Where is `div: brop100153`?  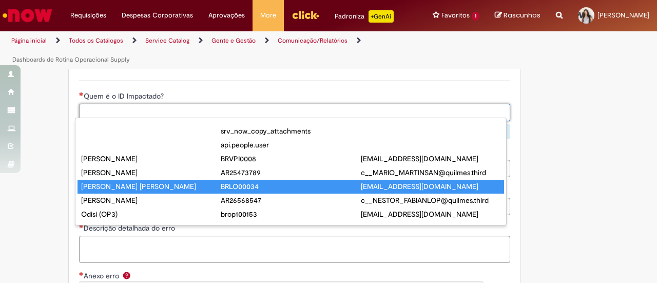 div: brop100153 is located at coordinates (291, 214).